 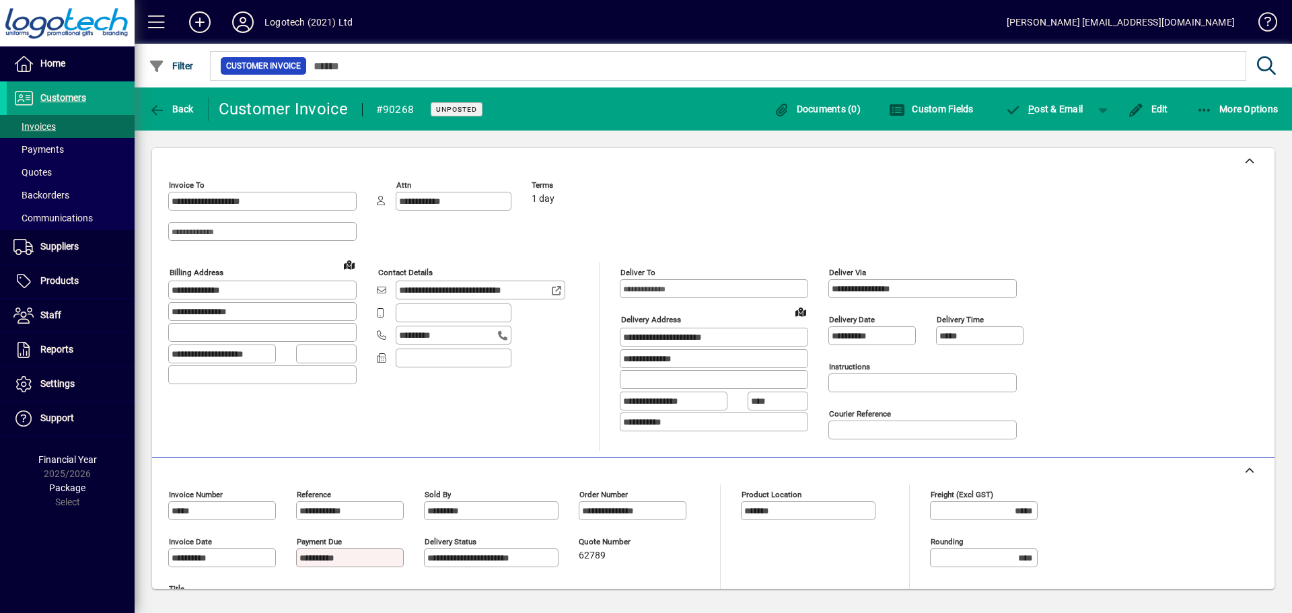 What do you see at coordinates (243, 22) in the screenshot?
I see `button: Profile` at bounding box center [243, 22].